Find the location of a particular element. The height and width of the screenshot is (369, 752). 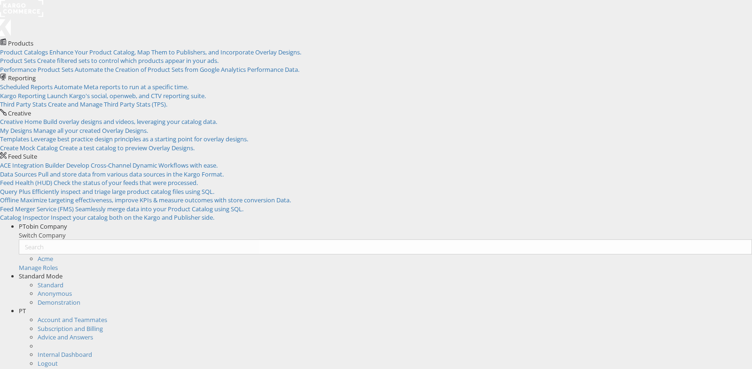

a: Advice and Answers is located at coordinates (65, 337).